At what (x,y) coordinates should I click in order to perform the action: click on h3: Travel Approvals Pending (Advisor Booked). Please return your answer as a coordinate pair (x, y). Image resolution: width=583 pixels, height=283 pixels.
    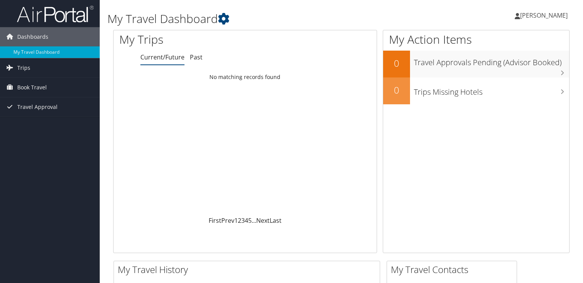
    Looking at the image, I should click on (492, 61).